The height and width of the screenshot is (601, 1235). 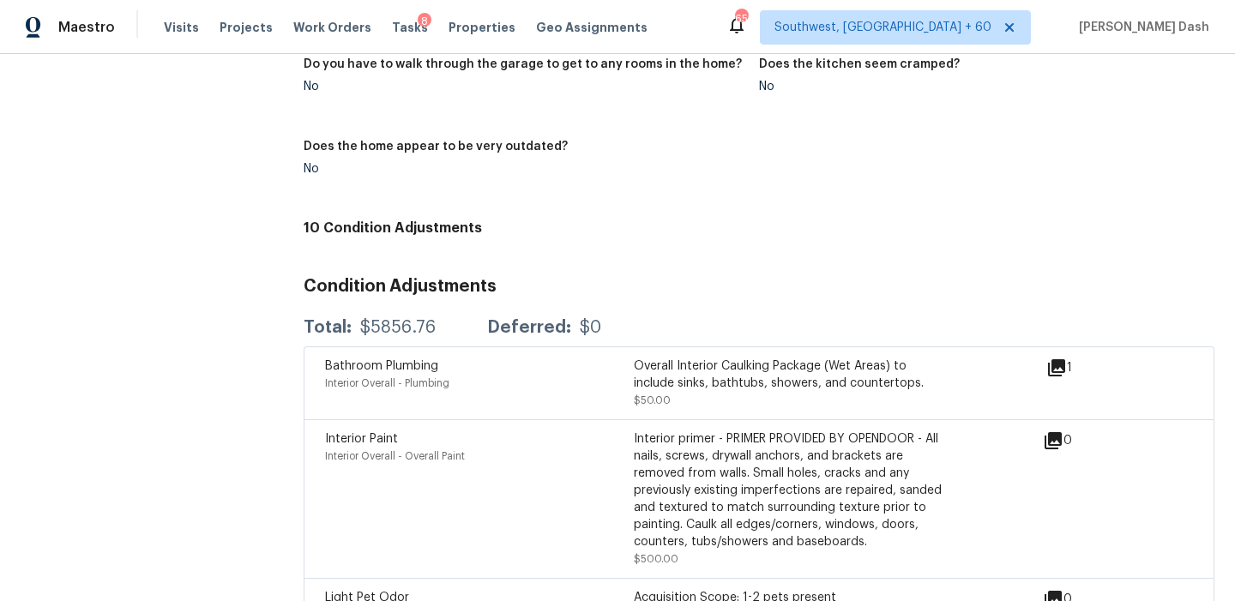 I want to click on span: Properties, so click(x=482, y=27).